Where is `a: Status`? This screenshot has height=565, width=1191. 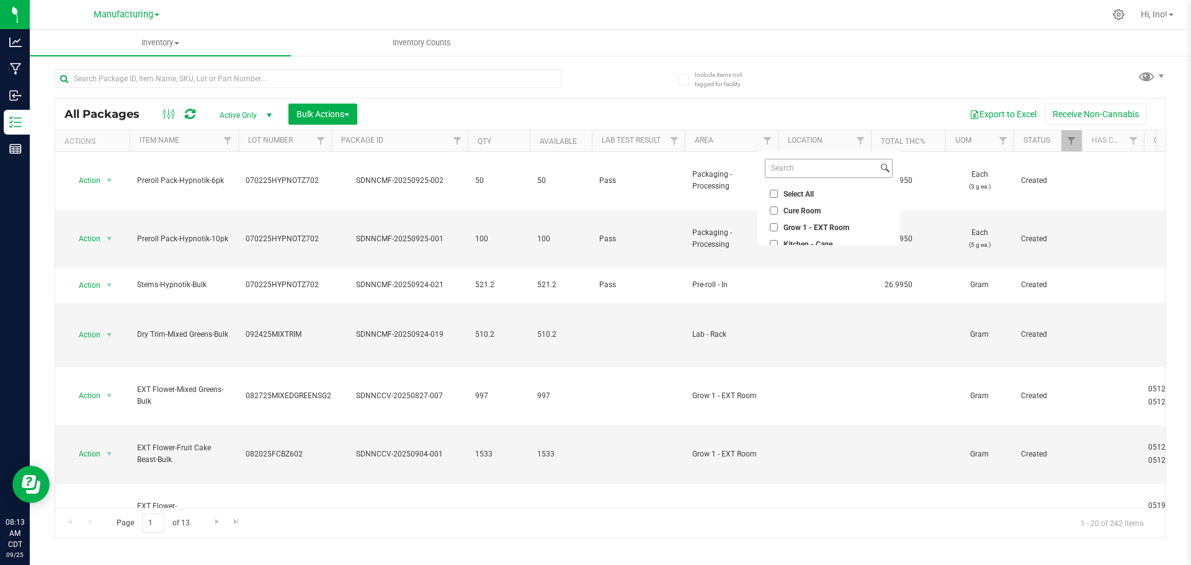 a: Status is located at coordinates (1037, 140).